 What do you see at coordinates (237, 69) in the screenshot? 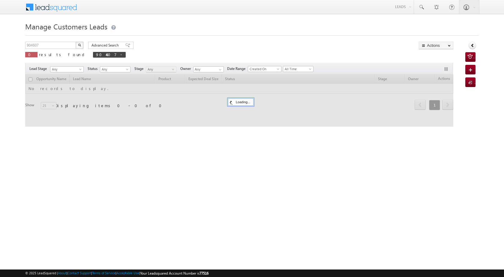
I see `span: Date Range` at bounding box center [237, 69].